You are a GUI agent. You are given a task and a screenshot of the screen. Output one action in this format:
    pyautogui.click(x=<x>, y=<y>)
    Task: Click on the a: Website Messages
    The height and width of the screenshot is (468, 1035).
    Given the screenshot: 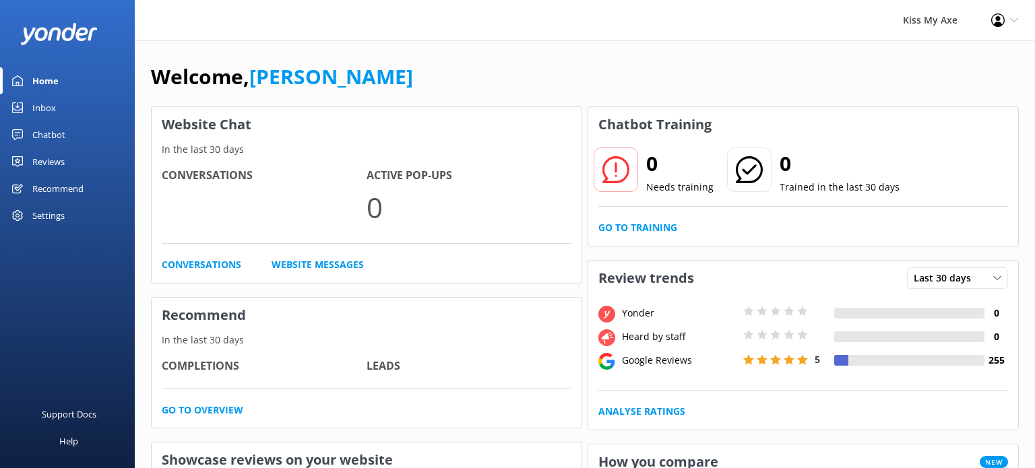 What is the action you would take?
    pyautogui.click(x=317, y=265)
    